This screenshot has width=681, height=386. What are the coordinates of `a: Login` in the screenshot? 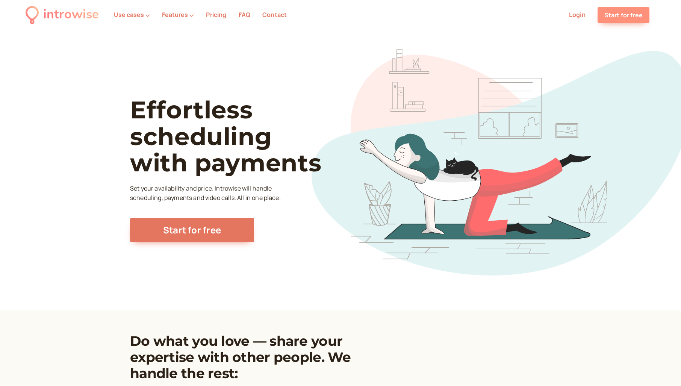 It's located at (578, 15).